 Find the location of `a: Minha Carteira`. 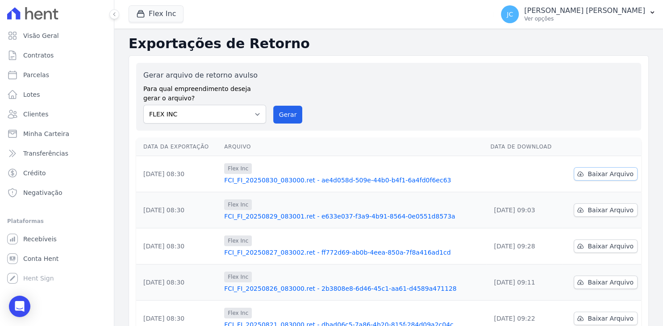

a: Minha Carteira is located at coordinates (57, 134).